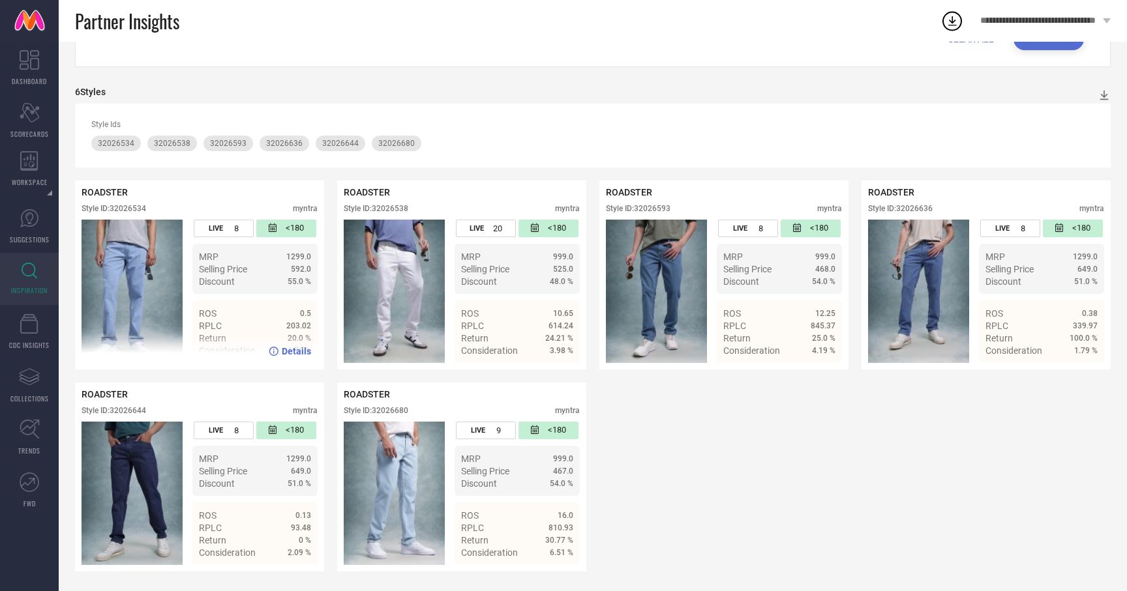  I want to click on span: 4.19 %, so click(824, 351).